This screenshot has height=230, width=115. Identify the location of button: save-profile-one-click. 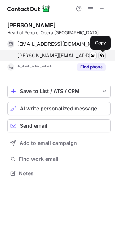
(59, 91).